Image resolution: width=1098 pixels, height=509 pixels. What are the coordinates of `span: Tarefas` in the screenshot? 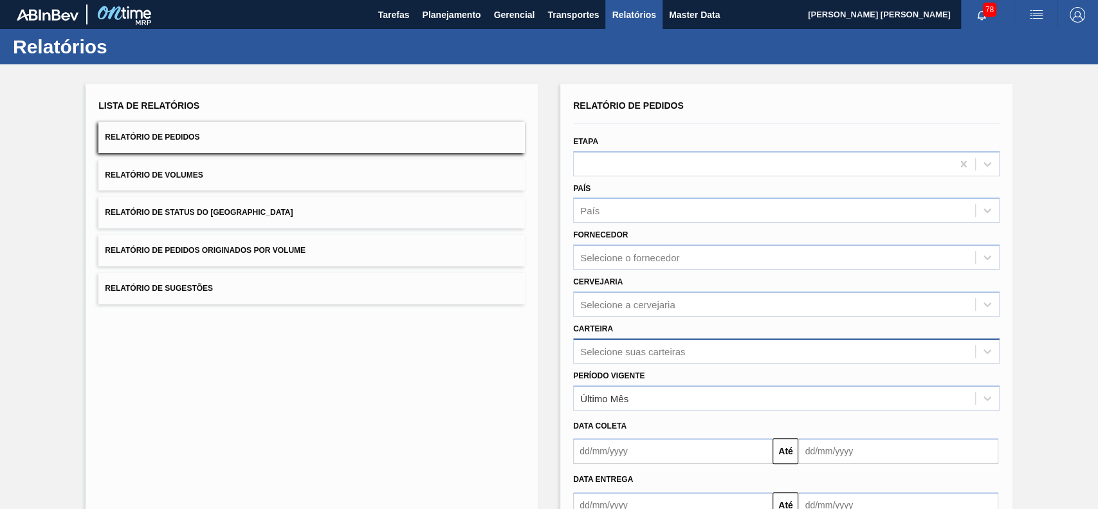 It's located at (394, 15).